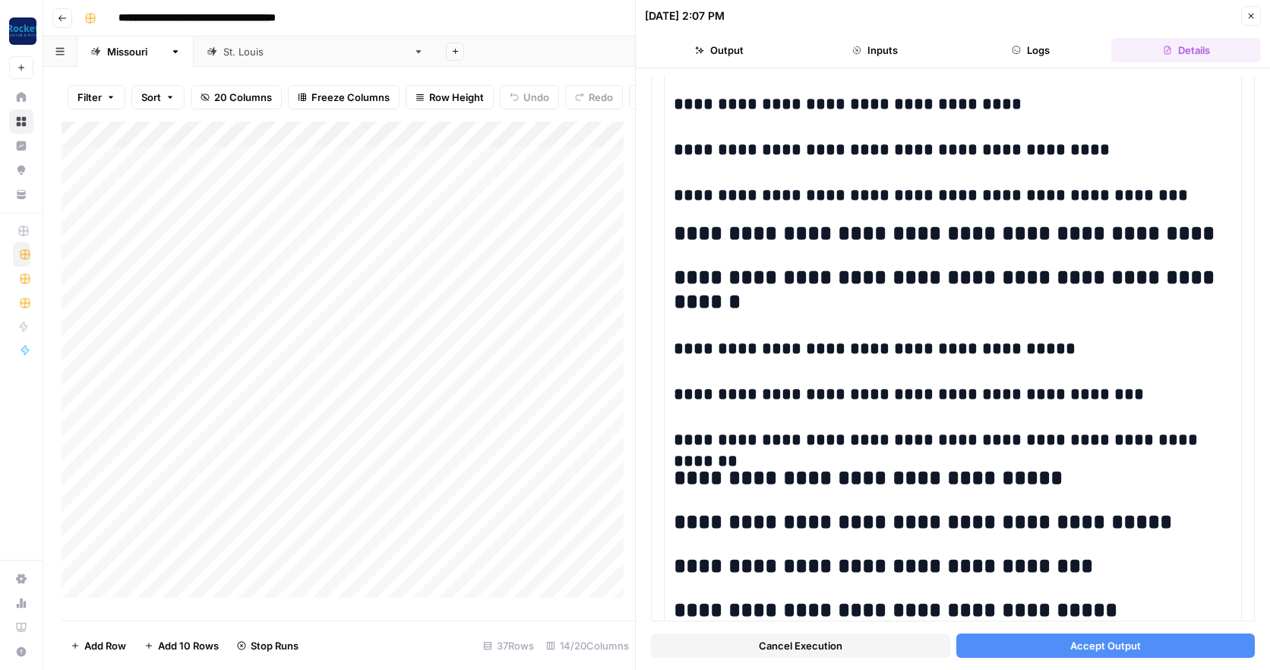 The height and width of the screenshot is (670, 1270). What do you see at coordinates (98, 646) in the screenshot?
I see `button: Add Row` at bounding box center [98, 646].